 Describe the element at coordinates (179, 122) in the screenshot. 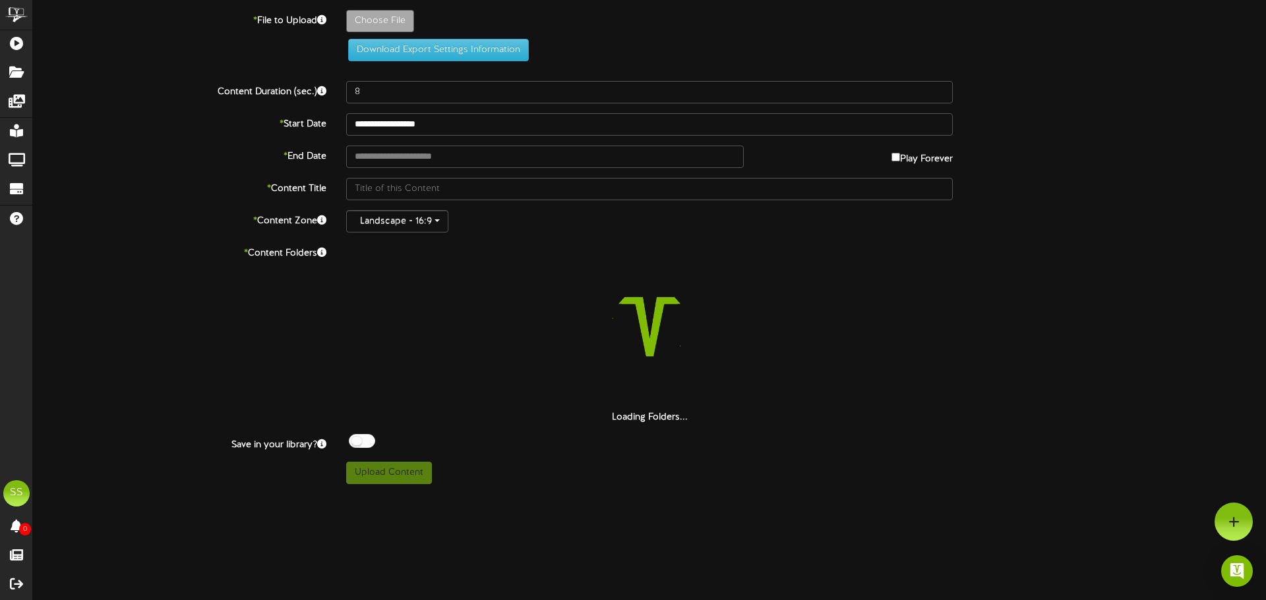

I see `label: Start Date` at that location.